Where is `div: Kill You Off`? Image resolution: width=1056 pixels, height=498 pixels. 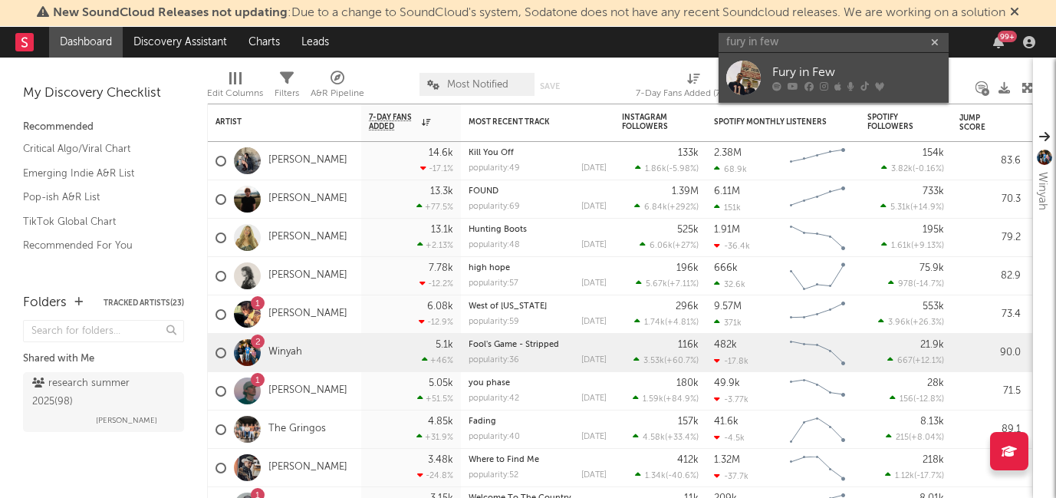
div: Kill You Off is located at coordinates (538, 153).